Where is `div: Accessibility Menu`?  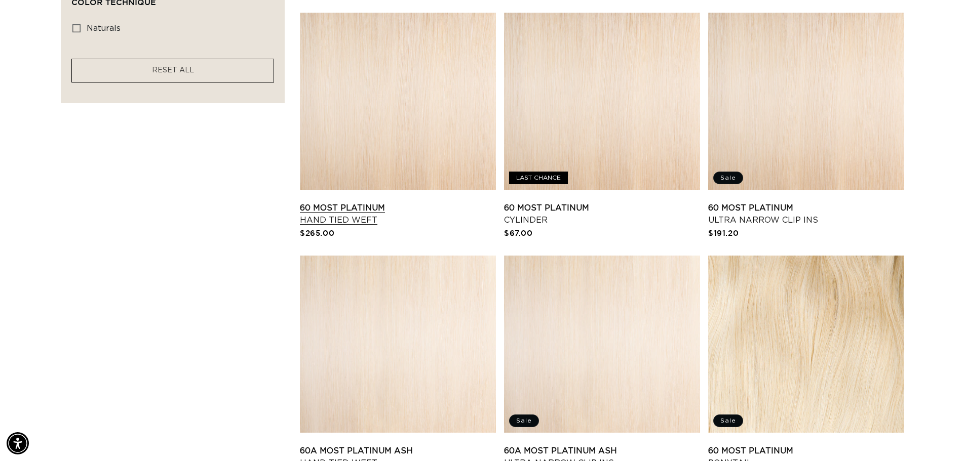 div: Accessibility Menu is located at coordinates (18, 444).